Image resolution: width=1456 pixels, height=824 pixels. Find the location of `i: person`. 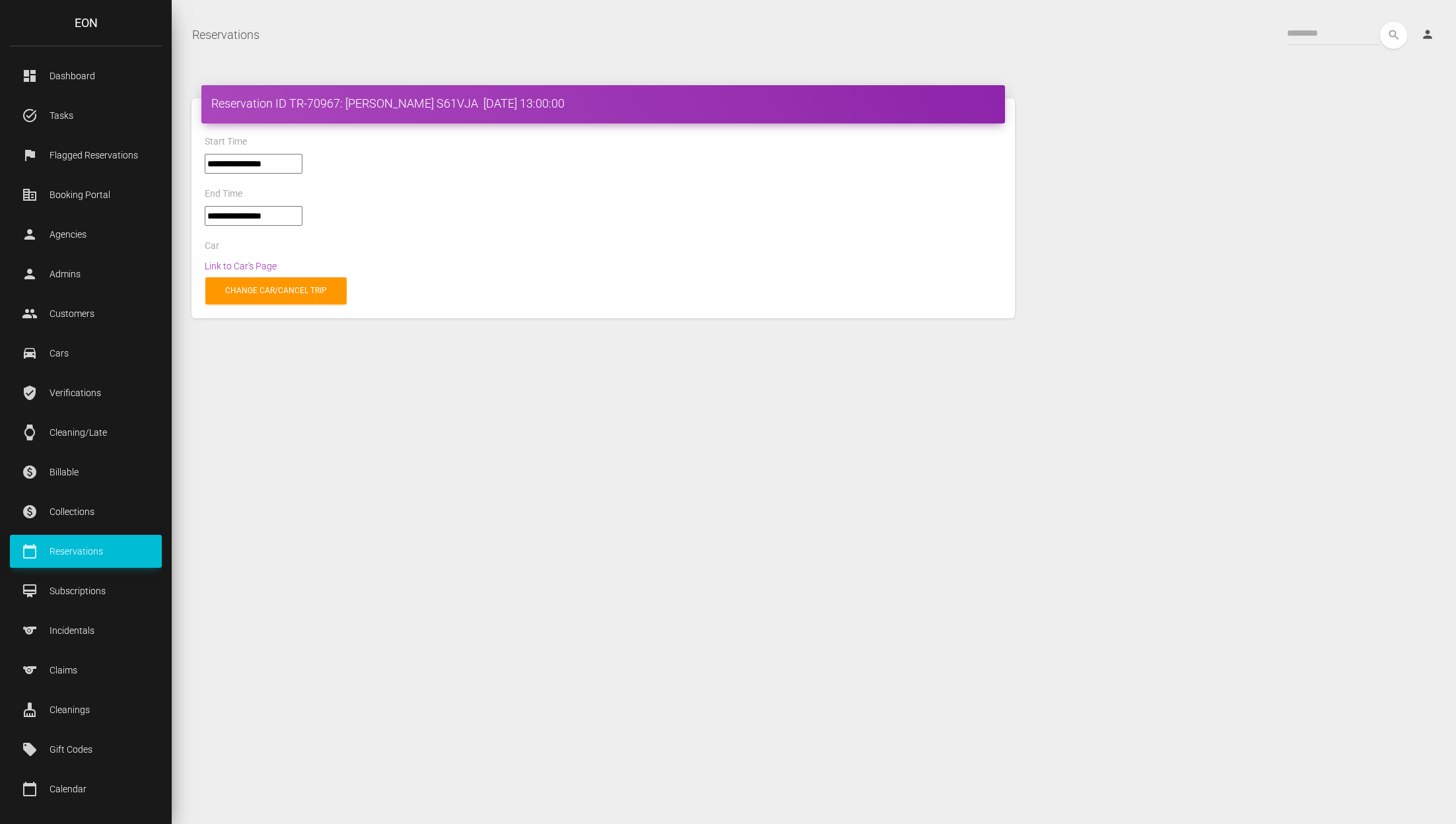

i: person is located at coordinates (1428, 34).